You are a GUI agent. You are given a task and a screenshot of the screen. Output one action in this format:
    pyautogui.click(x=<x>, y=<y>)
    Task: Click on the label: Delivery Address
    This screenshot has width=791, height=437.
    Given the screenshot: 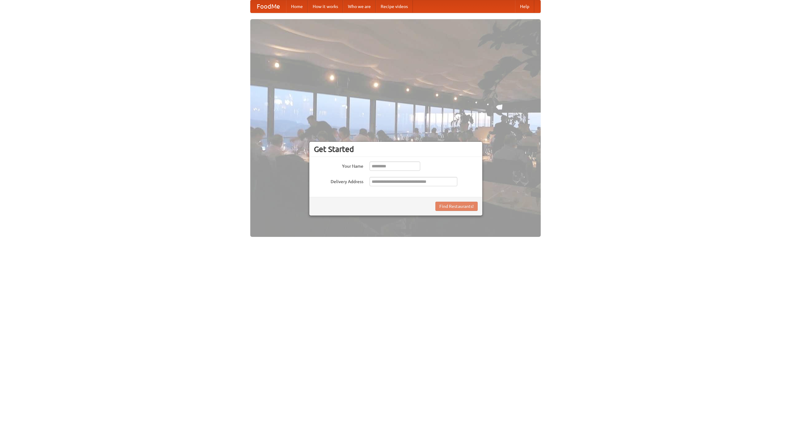 What is the action you would take?
    pyautogui.click(x=339, y=181)
    